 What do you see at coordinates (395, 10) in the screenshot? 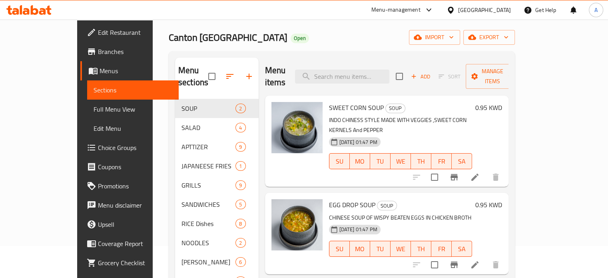
I see `div: Menu-management` at bounding box center [395, 10].